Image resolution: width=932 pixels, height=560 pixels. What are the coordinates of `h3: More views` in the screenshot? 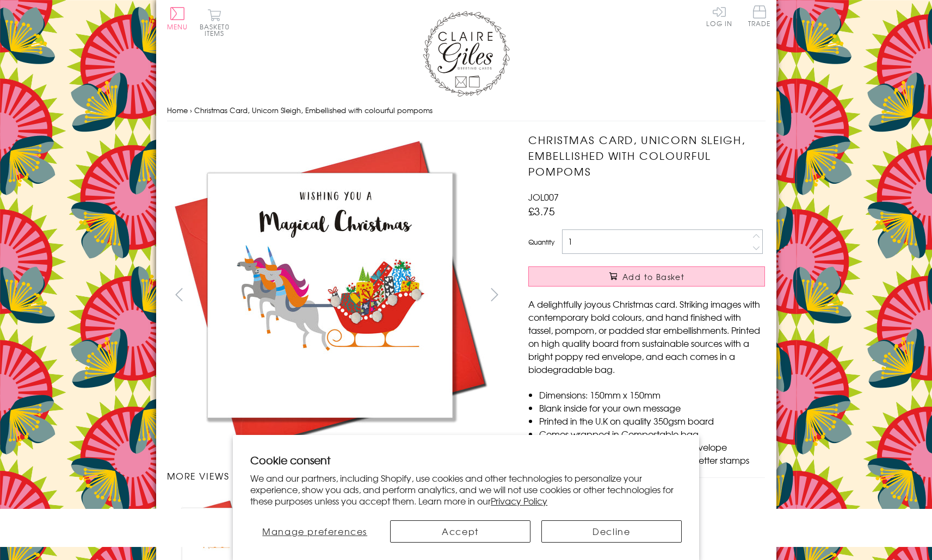 It's located at (337, 476).